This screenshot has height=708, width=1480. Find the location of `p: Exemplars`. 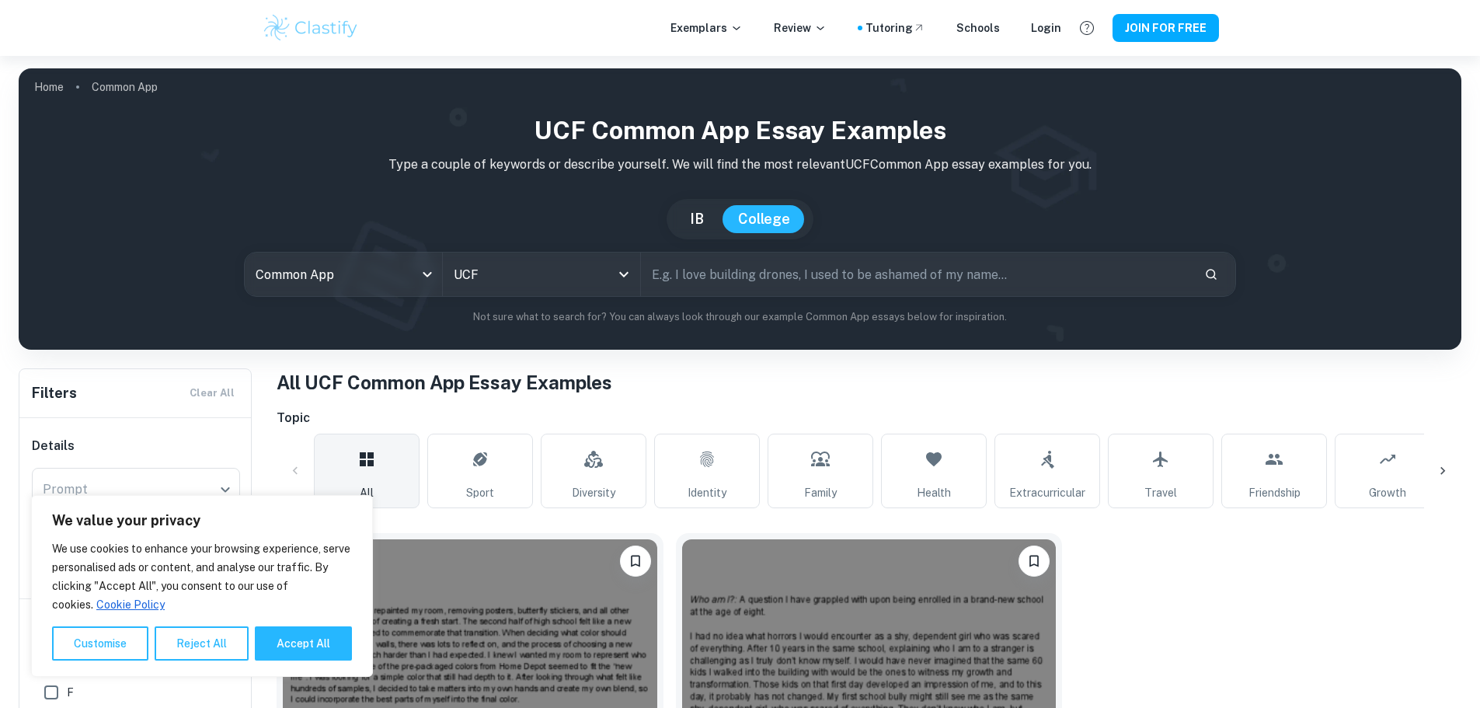

p: Exemplars is located at coordinates (706, 28).